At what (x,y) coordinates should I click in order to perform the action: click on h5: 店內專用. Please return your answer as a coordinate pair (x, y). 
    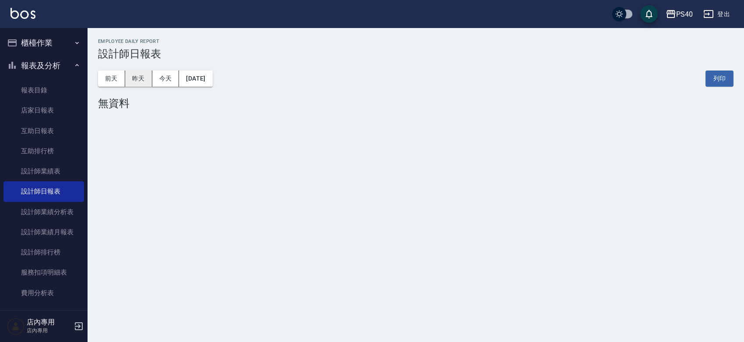
    Looking at the image, I should click on (49, 322).